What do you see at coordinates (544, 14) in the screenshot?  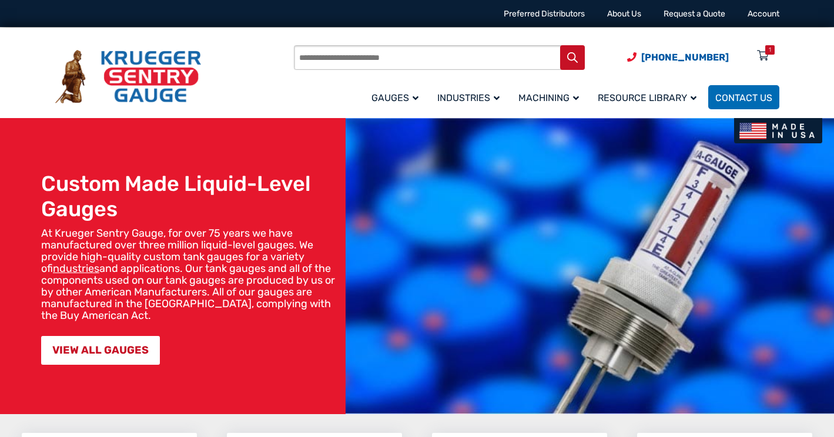 I see `a: Preferred Distributors` at bounding box center [544, 14].